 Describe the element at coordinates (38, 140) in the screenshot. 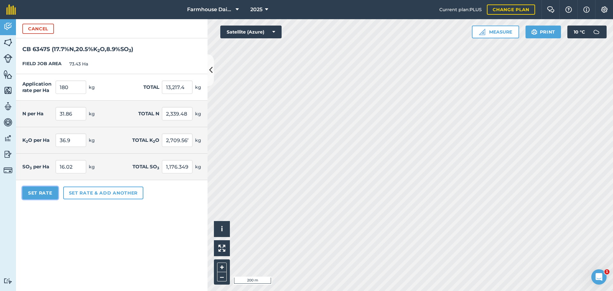

I see `label: K O per Ha` at that location.